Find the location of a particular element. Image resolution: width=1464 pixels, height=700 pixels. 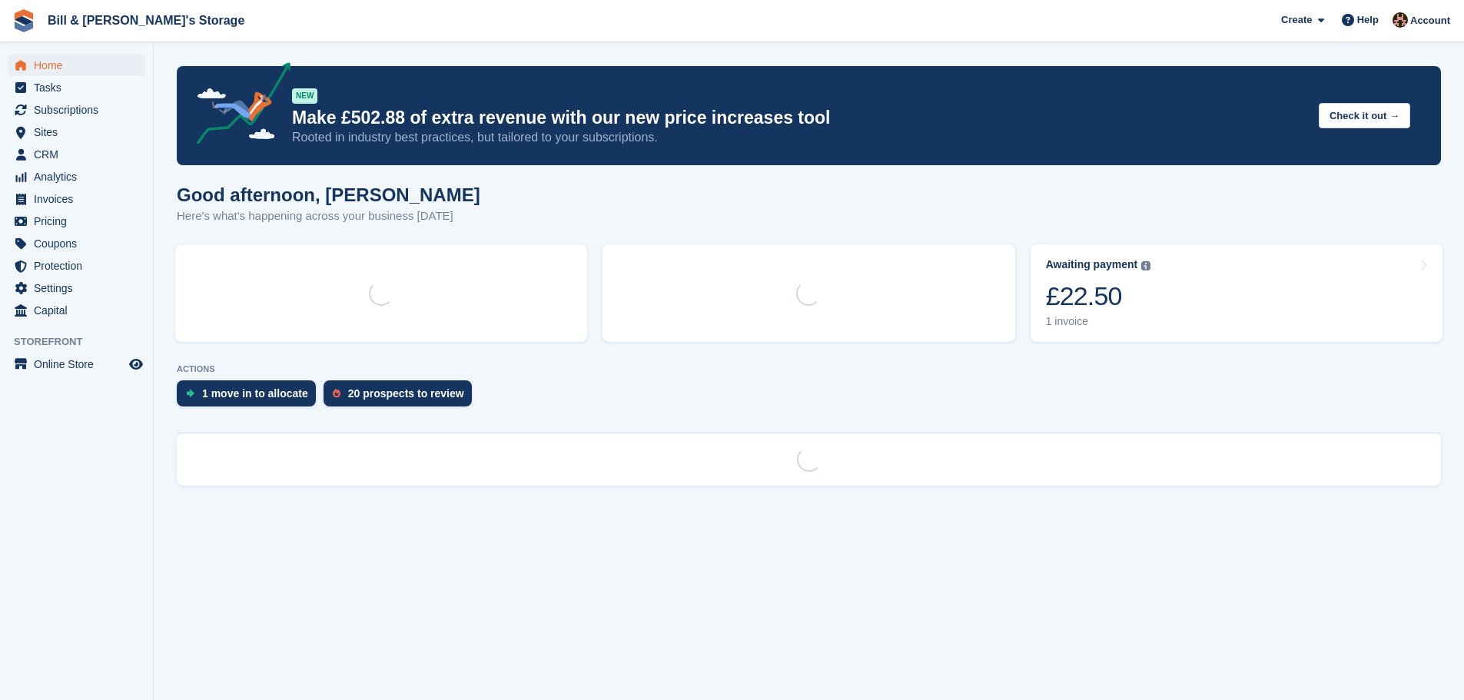

img: prospect-51fa495bee0391a8d652442698ab0144808aea92771e9ea1ae160a38d050c398.svg is located at coordinates (337, 393).